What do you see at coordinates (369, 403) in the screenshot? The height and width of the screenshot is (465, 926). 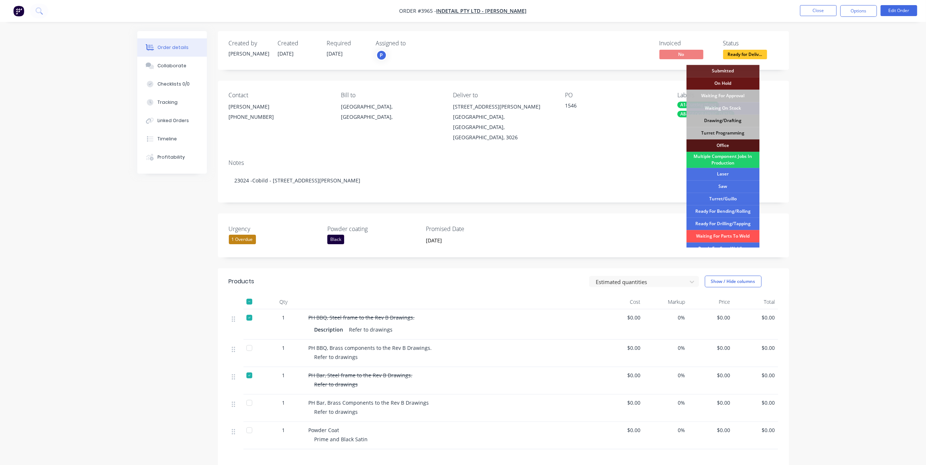 I see `span: PH Bar, Brass Components to the Rev B Drawings` at bounding box center [369, 403].